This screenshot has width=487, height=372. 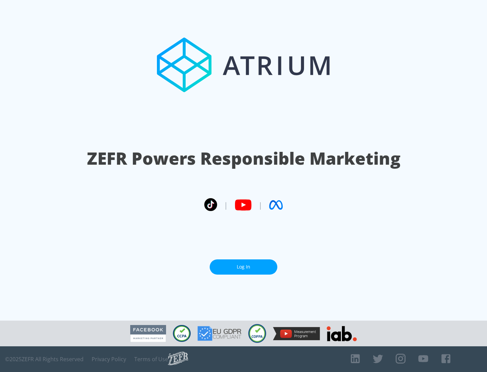 What do you see at coordinates (296, 334) in the screenshot?
I see `img: YouTube Measurement Program` at bounding box center [296, 334].